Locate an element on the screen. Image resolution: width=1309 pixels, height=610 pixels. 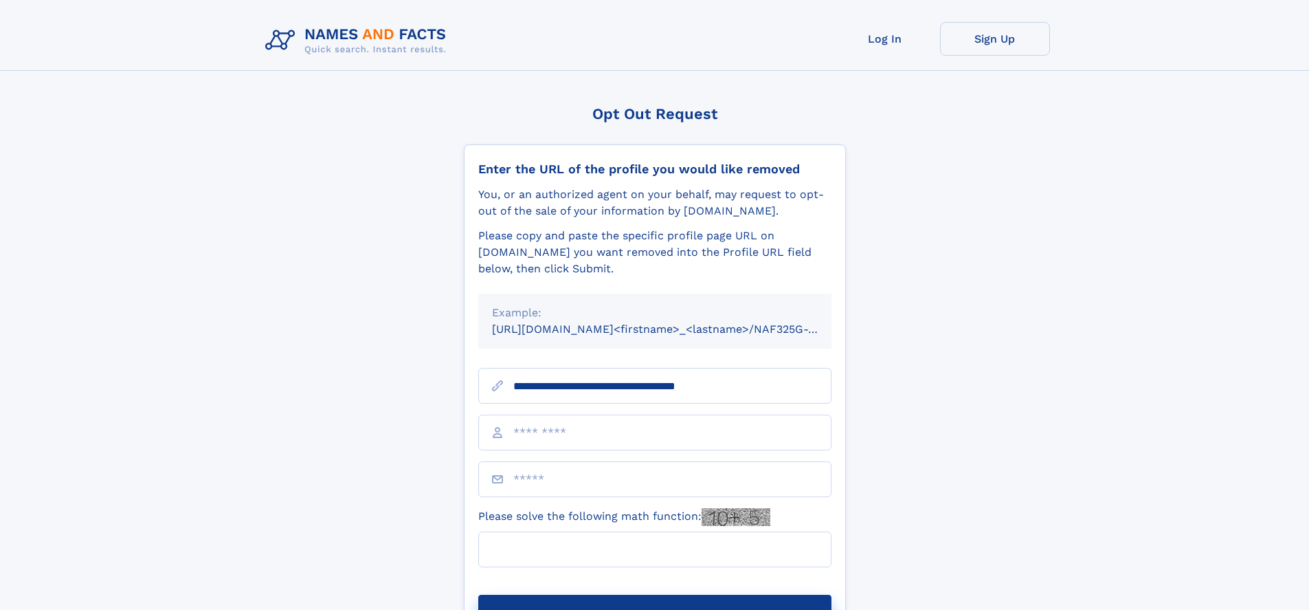
a: Log In is located at coordinates (885, 38).